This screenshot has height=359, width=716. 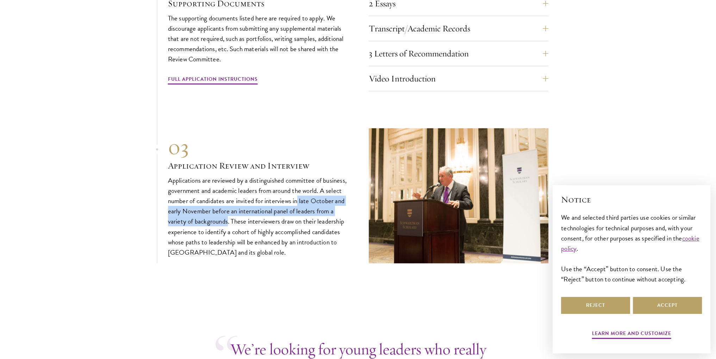 What do you see at coordinates (213, 80) in the screenshot?
I see `a: Full Application Instructions` at bounding box center [213, 80].